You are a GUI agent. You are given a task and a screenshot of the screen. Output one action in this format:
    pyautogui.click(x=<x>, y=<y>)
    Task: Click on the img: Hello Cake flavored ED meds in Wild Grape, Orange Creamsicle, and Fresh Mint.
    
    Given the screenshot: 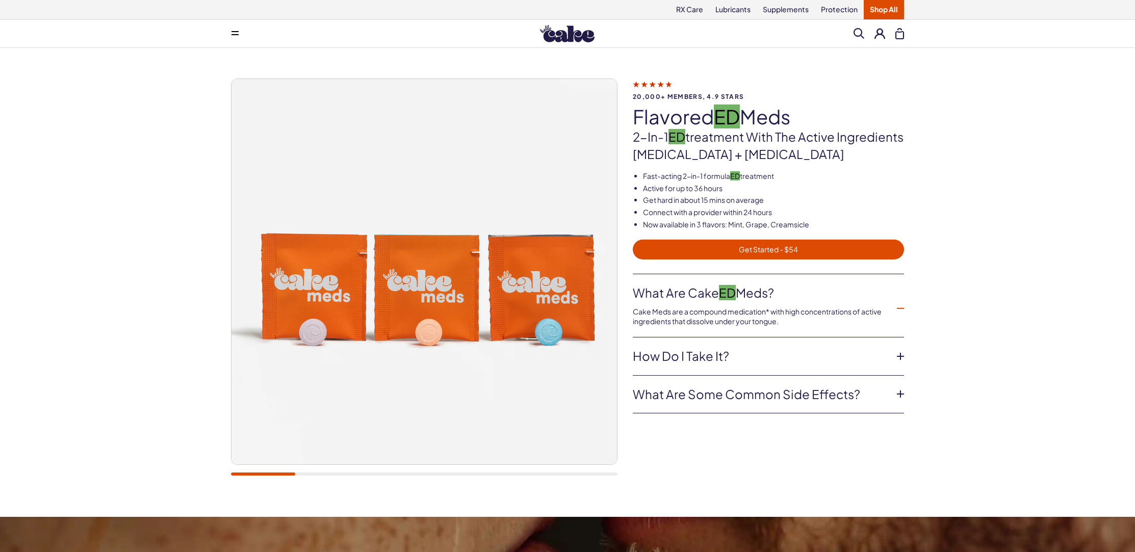 What is the action you would take?
    pyautogui.click(x=424, y=272)
    